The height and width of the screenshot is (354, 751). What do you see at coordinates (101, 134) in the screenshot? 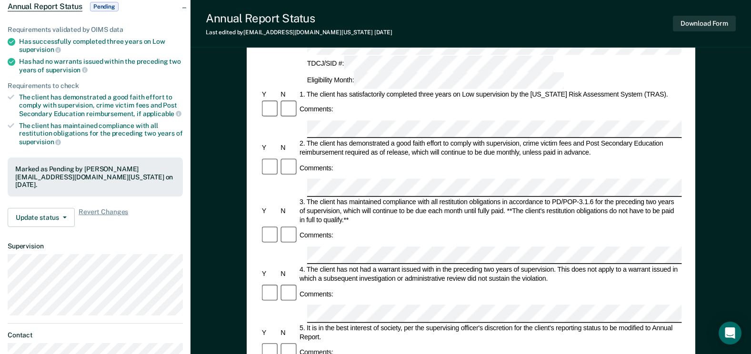
I see `div: The client has maintained compliance with all restitution obligations for the preceding two years of` at bounding box center [101, 134].